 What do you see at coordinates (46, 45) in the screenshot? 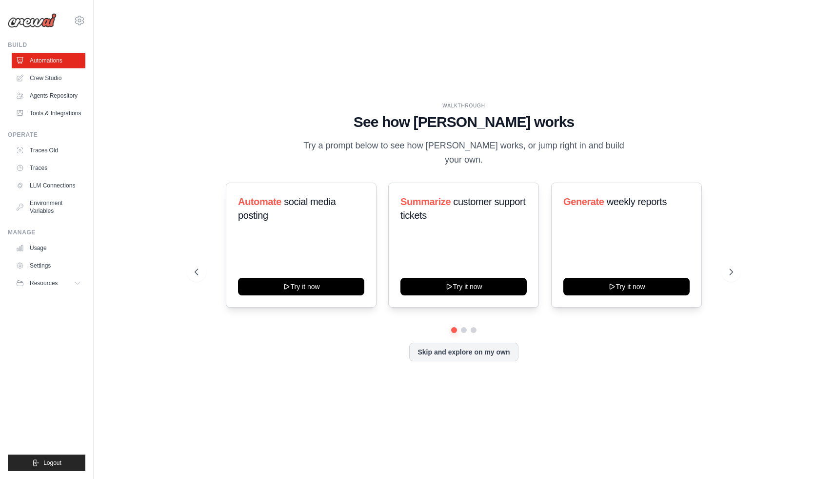
I see `div: Build` at bounding box center [46, 45].